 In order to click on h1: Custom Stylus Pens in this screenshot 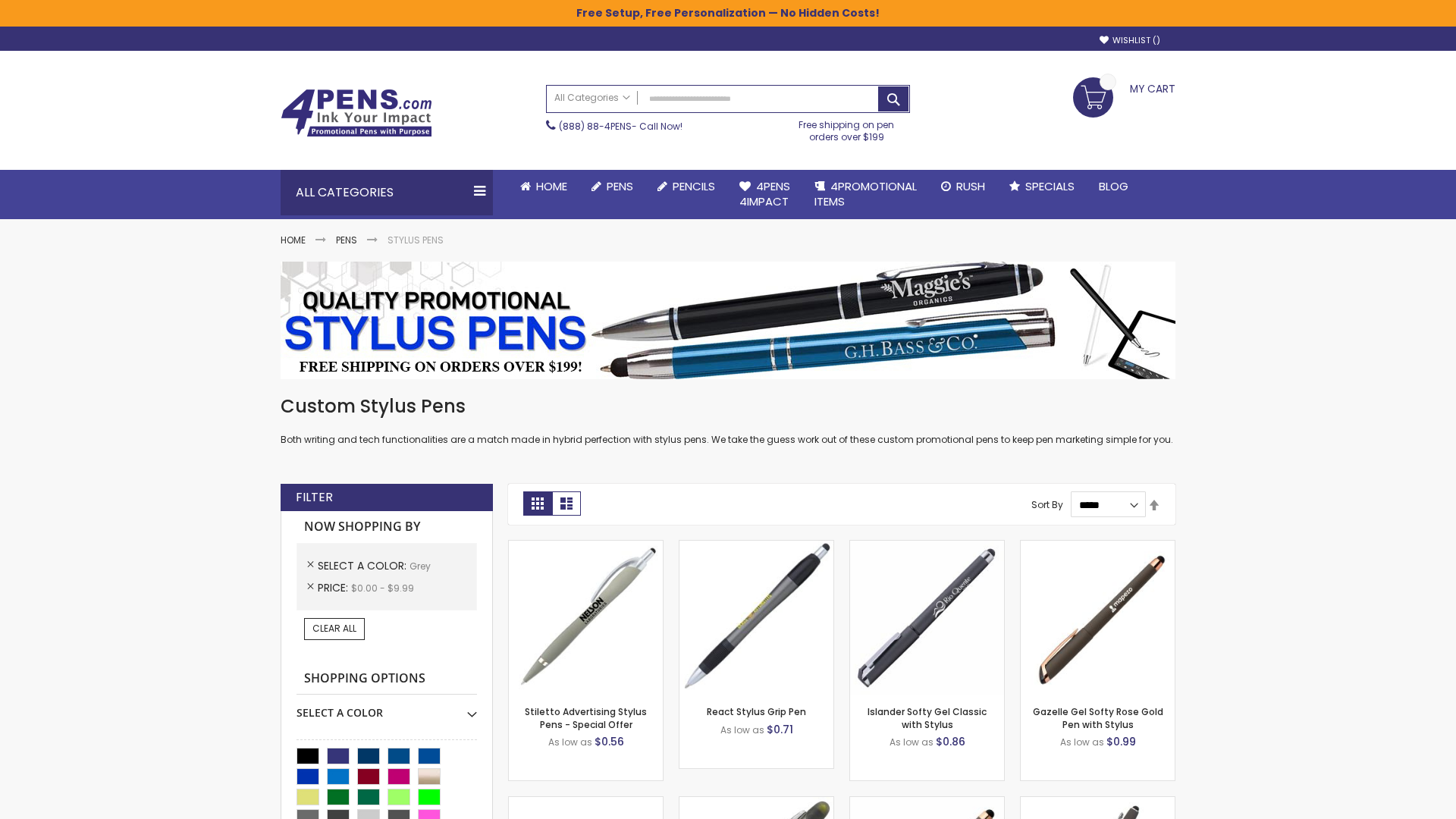, I will do `click(728, 407)`.